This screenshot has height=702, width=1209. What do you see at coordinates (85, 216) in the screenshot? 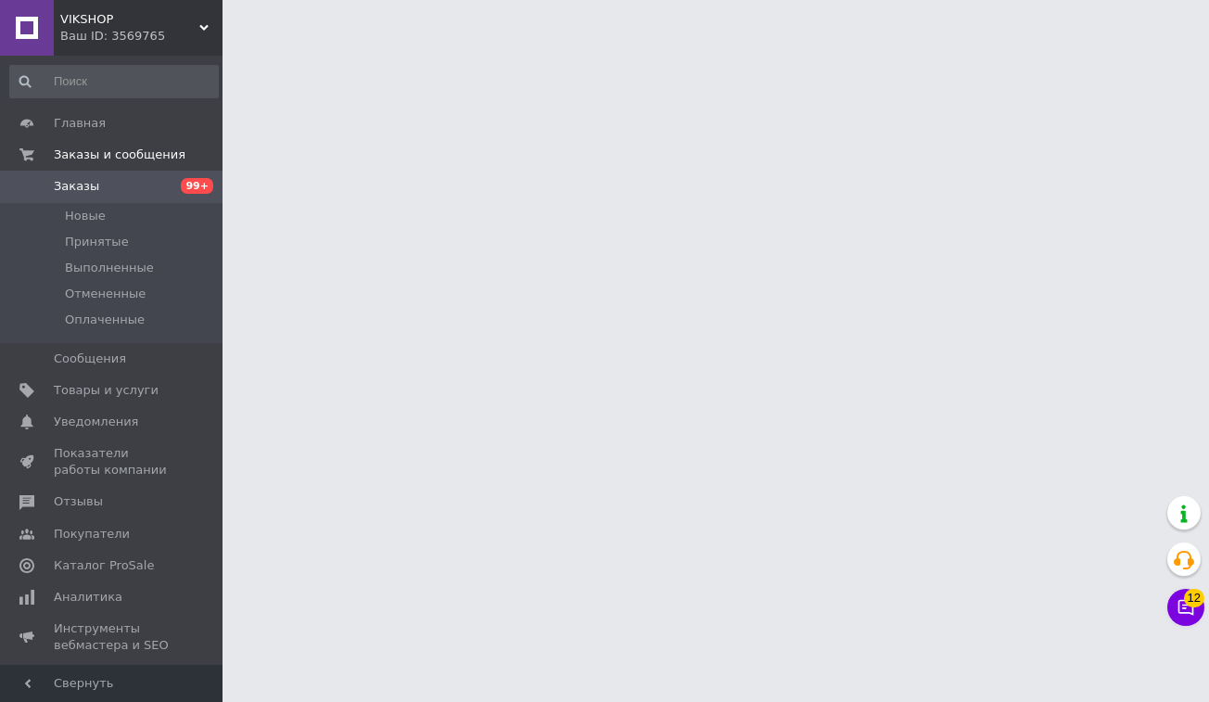
I see `span: Новые` at bounding box center [85, 216].